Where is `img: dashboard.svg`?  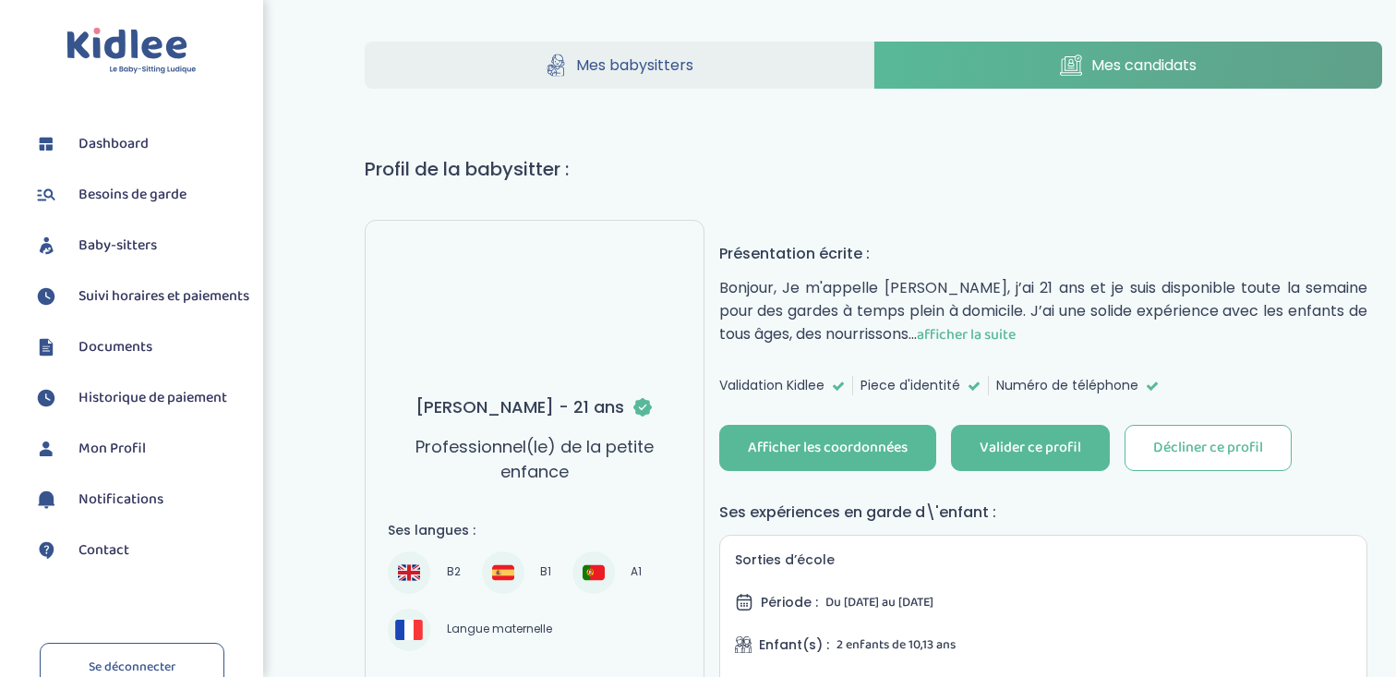 img: dashboard.svg is located at coordinates (46, 144).